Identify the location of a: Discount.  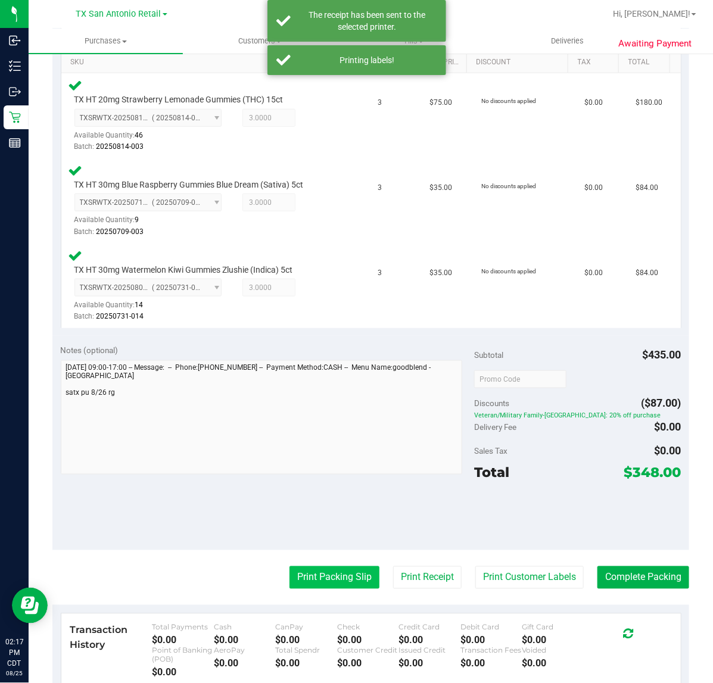
(520, 63).